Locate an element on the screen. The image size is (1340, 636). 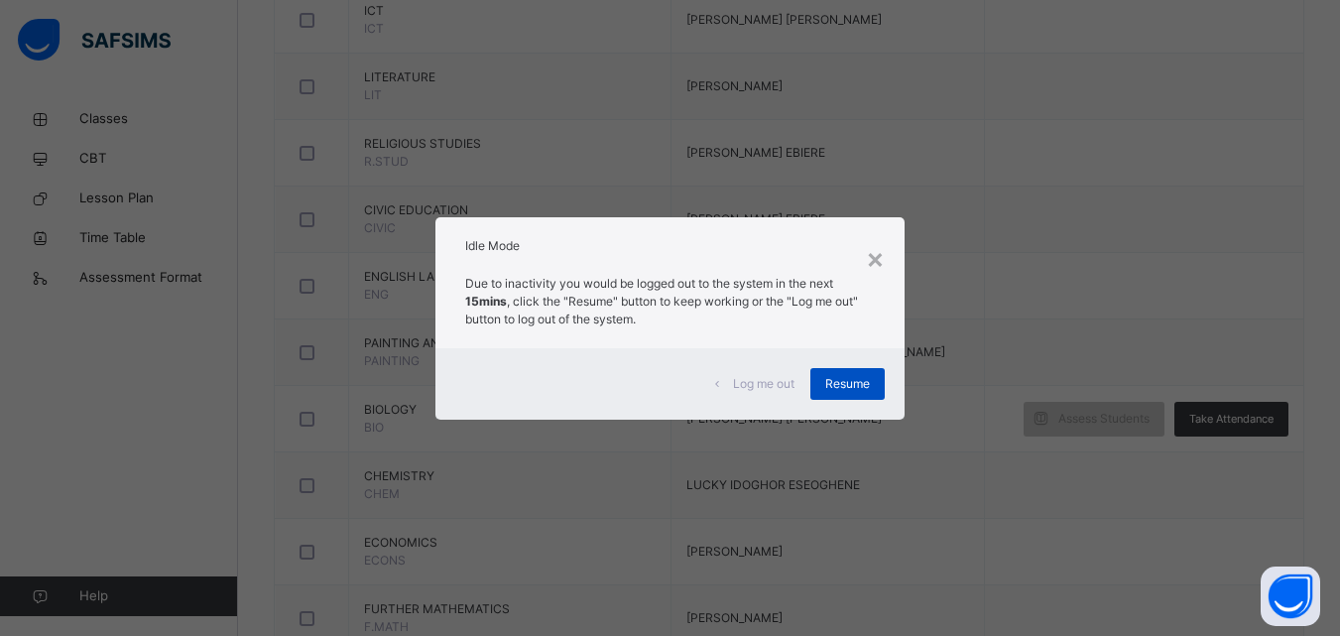
p: Due to inactivity you would be logged out to the system in the next , click the "Resume" button t... is located at coordinates (669, 301).